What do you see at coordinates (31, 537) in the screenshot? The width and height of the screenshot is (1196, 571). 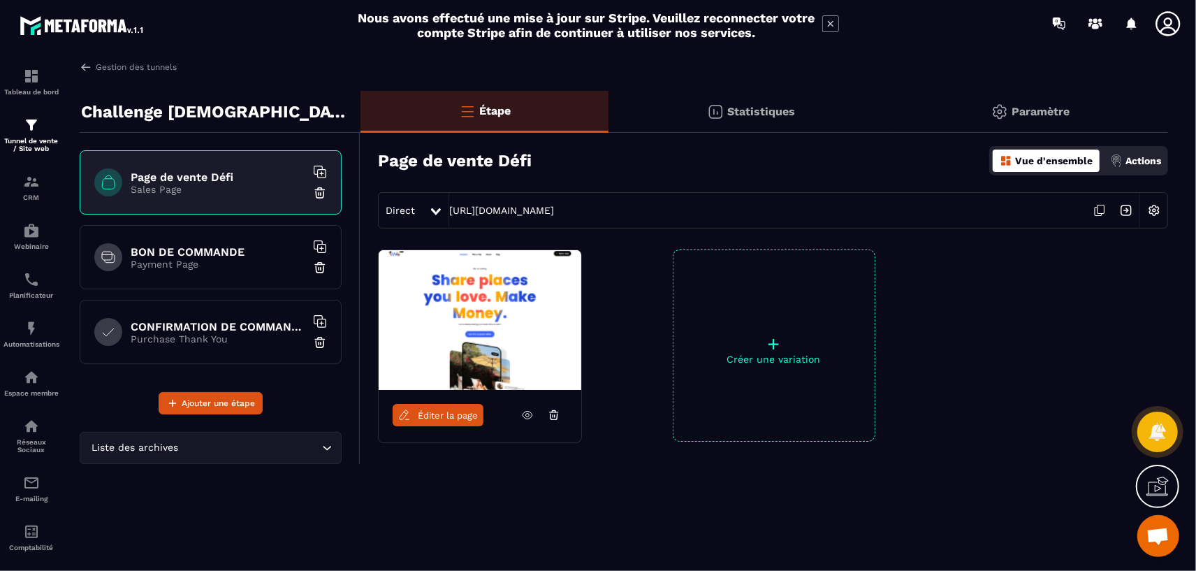 I see `a: accountantaccountantComptabilité` at bounding box center [31, 537].